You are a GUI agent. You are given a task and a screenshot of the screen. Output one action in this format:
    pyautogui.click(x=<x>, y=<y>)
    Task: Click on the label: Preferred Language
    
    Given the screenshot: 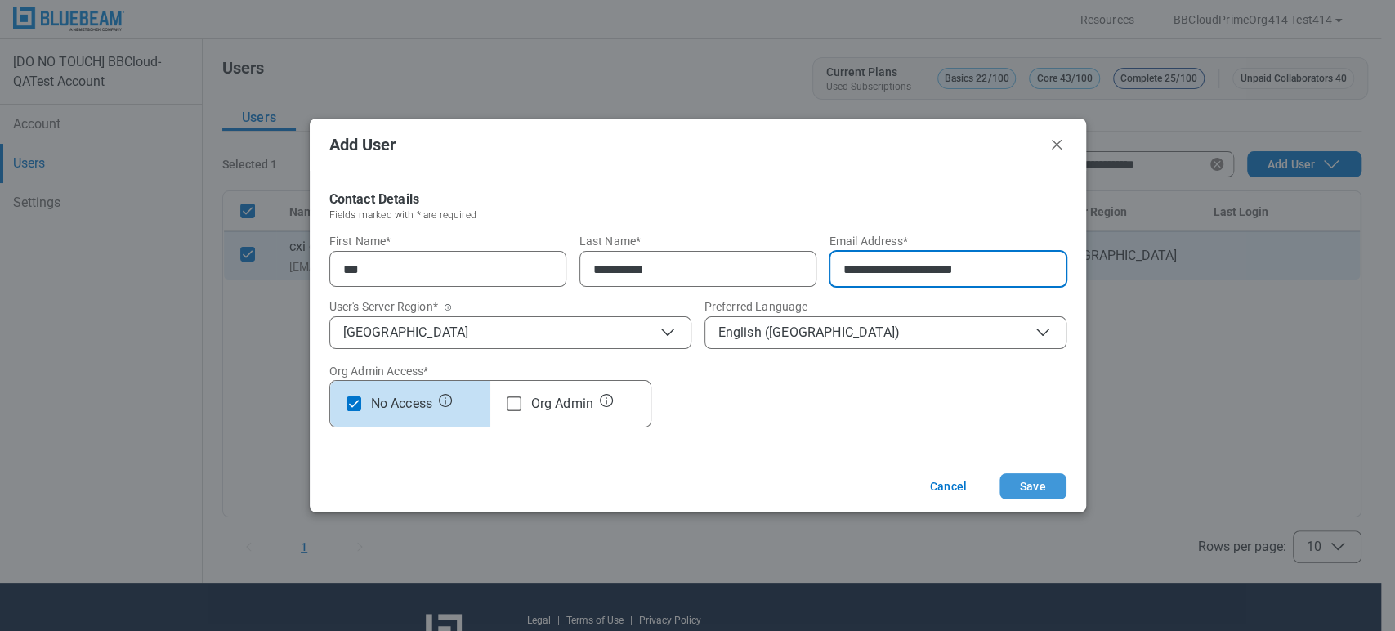 What is the action you would take?
    pyautogui.click(x=885, y=306)
    